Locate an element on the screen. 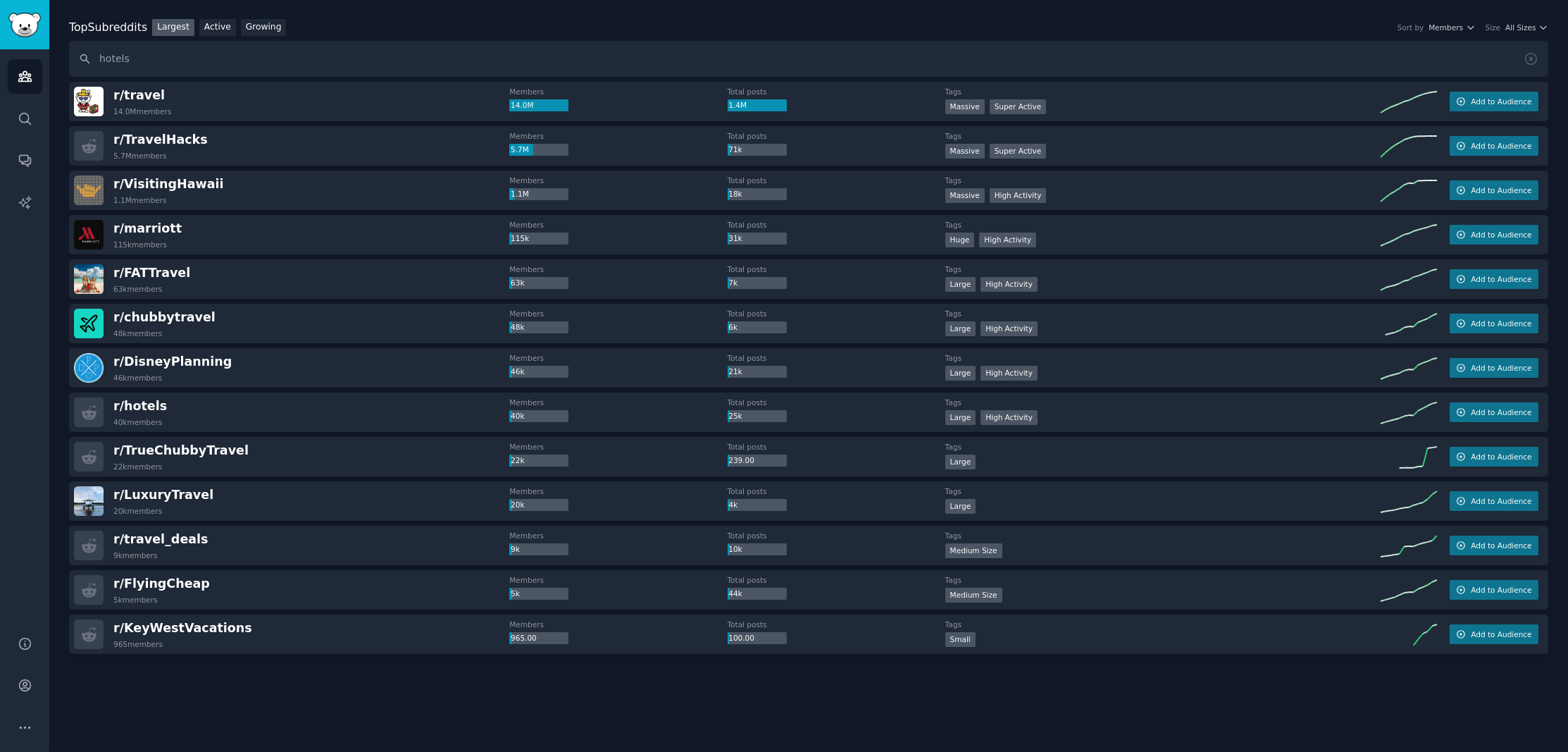 The width and height of the screenshot is (1568, 752). a: Largest is located at coordinates (173, 27).